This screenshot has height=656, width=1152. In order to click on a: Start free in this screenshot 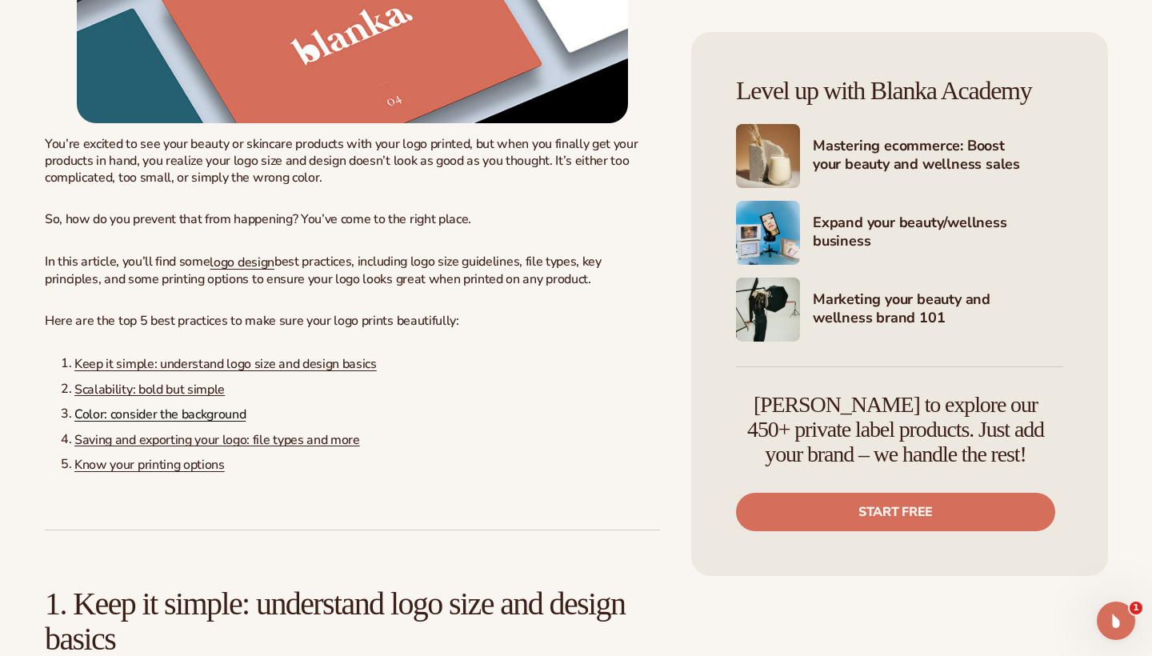, I will do `click(895, 512)`.